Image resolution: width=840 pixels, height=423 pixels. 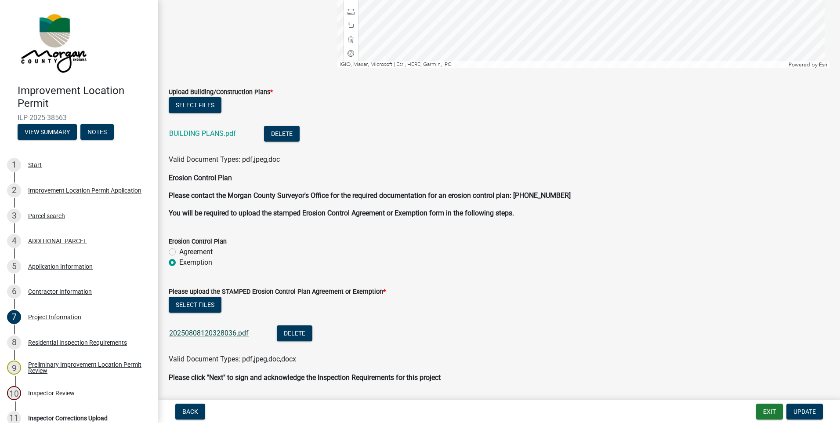 I want to click on a: BUILDING PLANS.pdf, so click(x=203, y=133).